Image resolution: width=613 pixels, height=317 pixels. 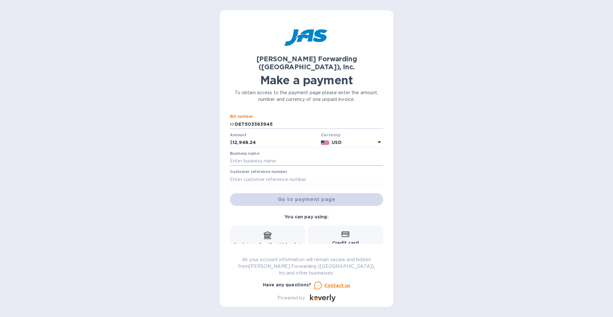 I want to click on u: Contact us, so click(x=338, y=286).